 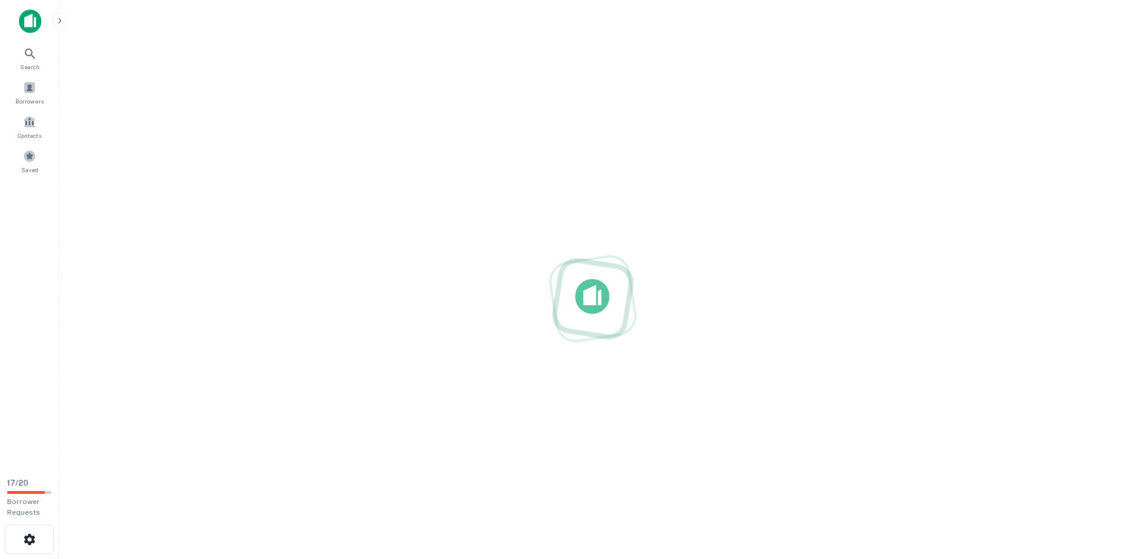 What do you see at coordinates (30, 92) in the screenshot?
I see `a: Borrowers` at bounding box center [30, 92].